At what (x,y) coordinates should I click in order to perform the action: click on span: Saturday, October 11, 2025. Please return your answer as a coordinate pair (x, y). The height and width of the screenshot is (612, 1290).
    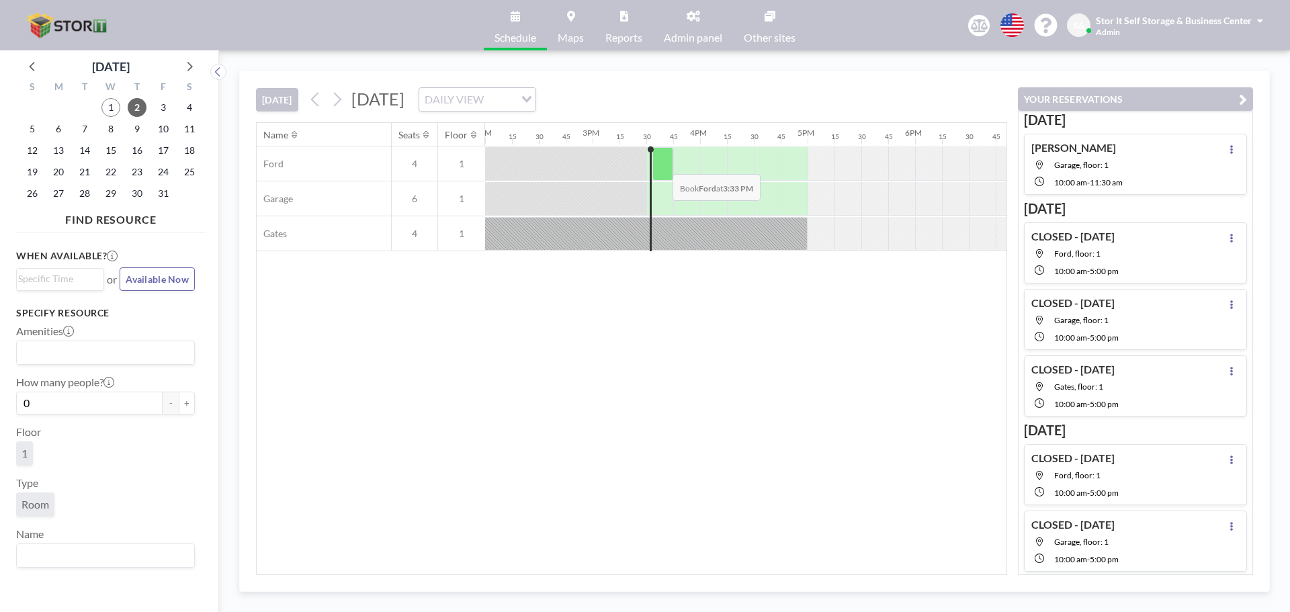
    Looking at the image, I should click on (189, 129).